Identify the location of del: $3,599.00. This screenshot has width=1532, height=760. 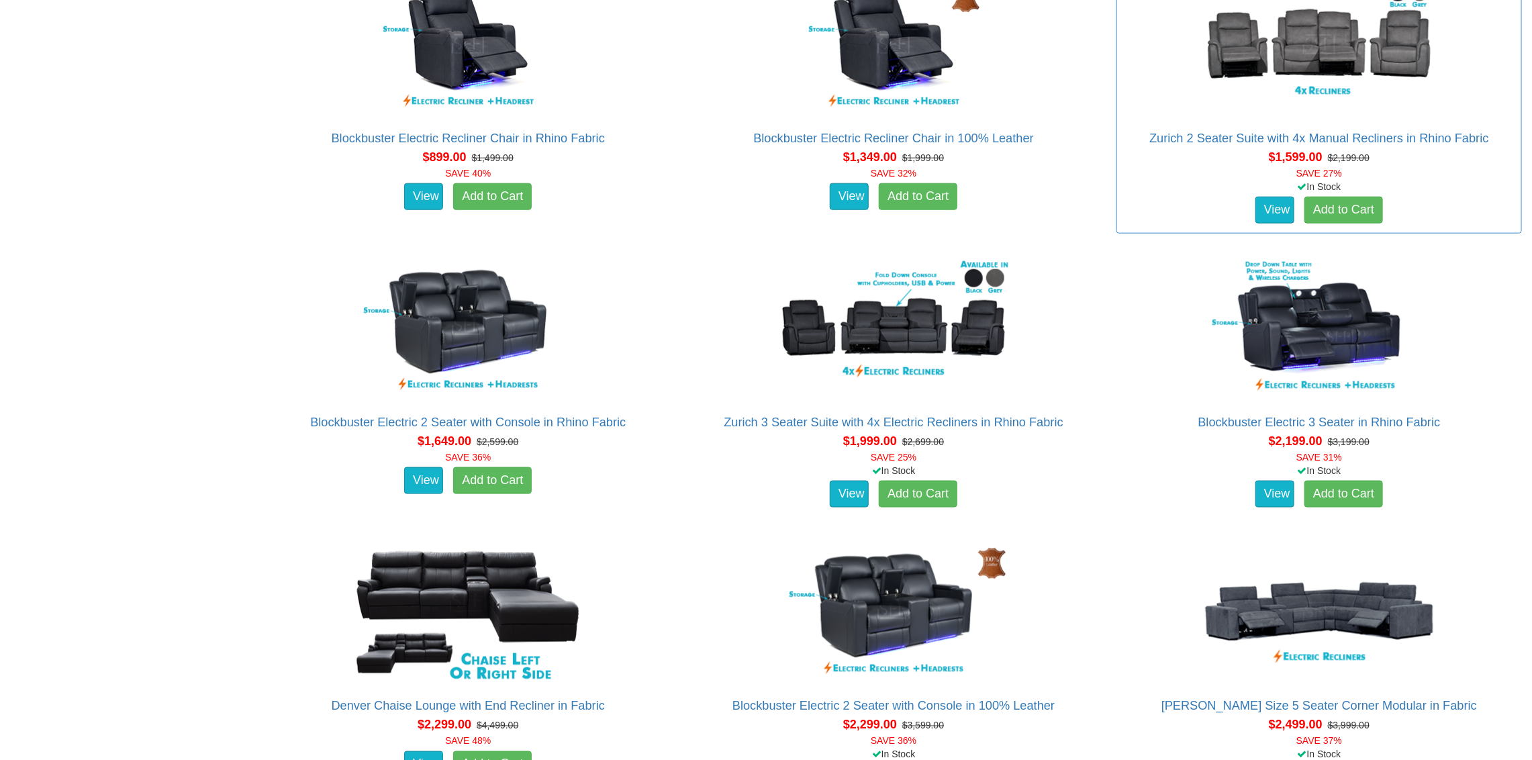
(923, 726).